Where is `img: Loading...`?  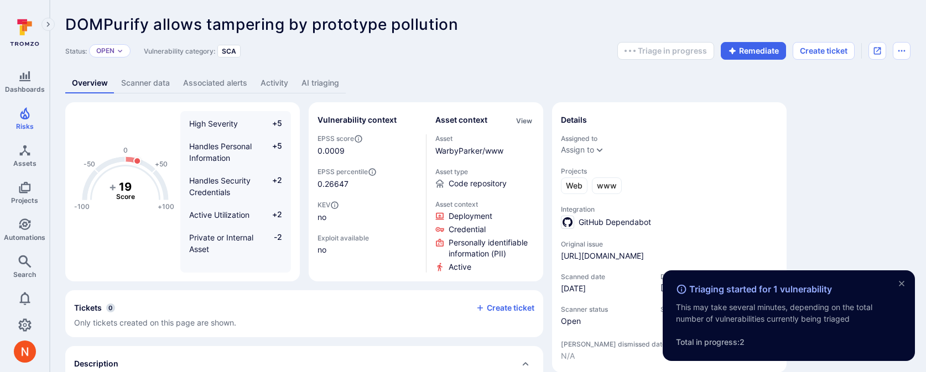 img: Loading... is located at coordinates (630, 51).